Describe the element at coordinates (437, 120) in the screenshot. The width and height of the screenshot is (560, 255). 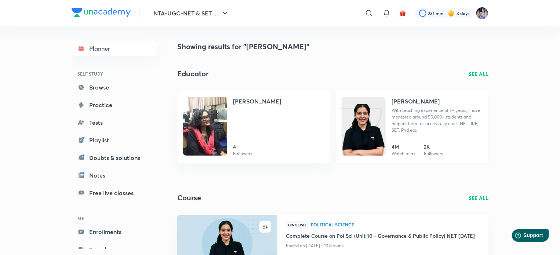
I see `p: With teaching experience of 7+ years, I have mentored around 50,000+ students and helped them to ...` at that location.